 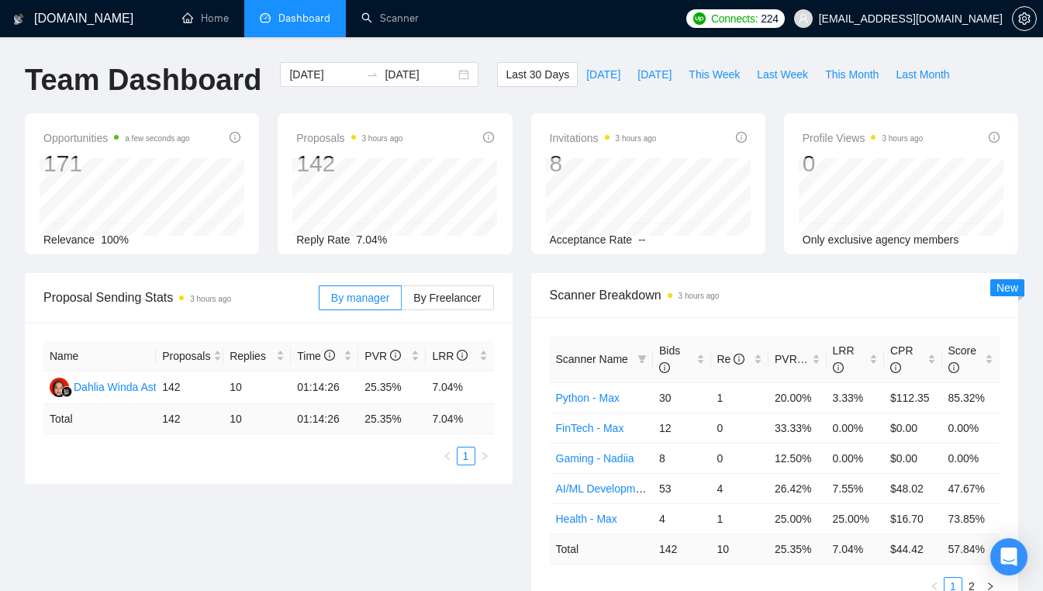 I want to click on td: 7.55%, so click(x=856, y=488).